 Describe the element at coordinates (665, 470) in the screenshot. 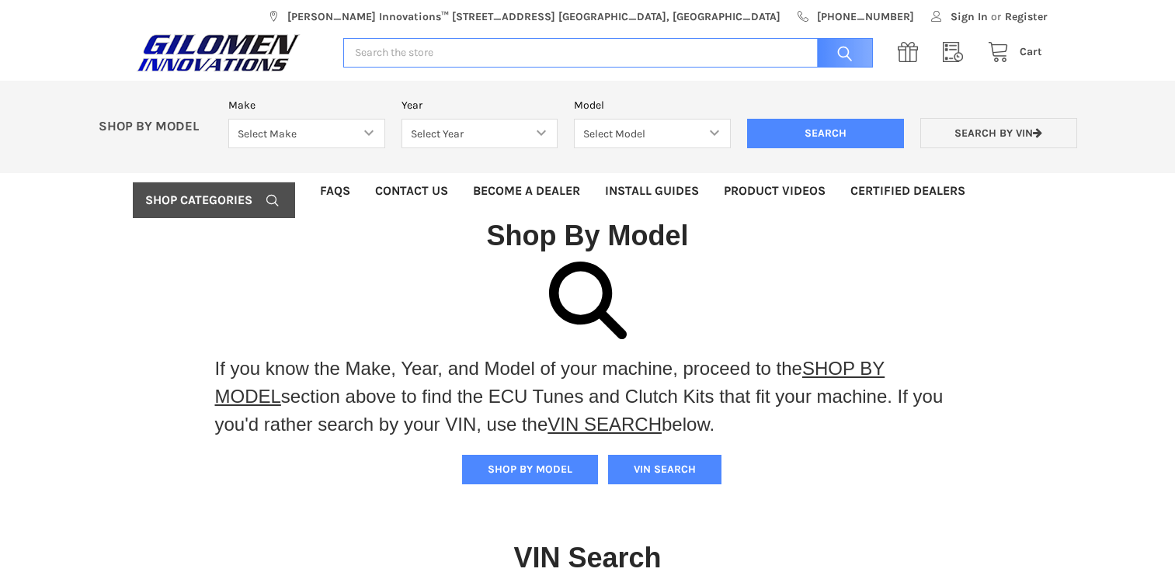

I see `button: VIN SEARCH` at that location.